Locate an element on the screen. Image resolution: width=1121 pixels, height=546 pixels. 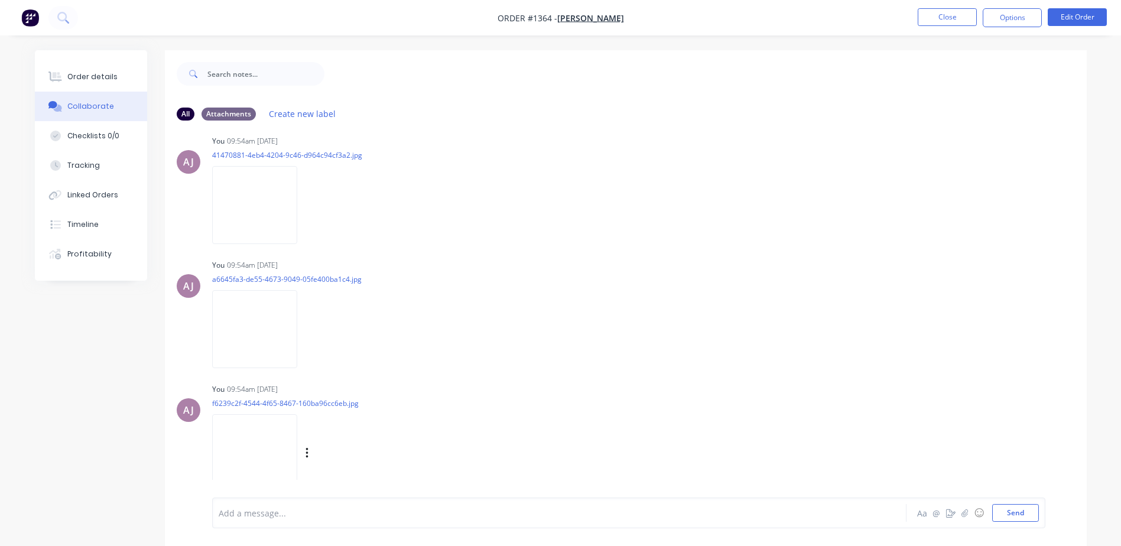
p: 41470881-4eb4-4204-9c46-d964c94cf3a2.jpg is located at coordinates (287, 155).